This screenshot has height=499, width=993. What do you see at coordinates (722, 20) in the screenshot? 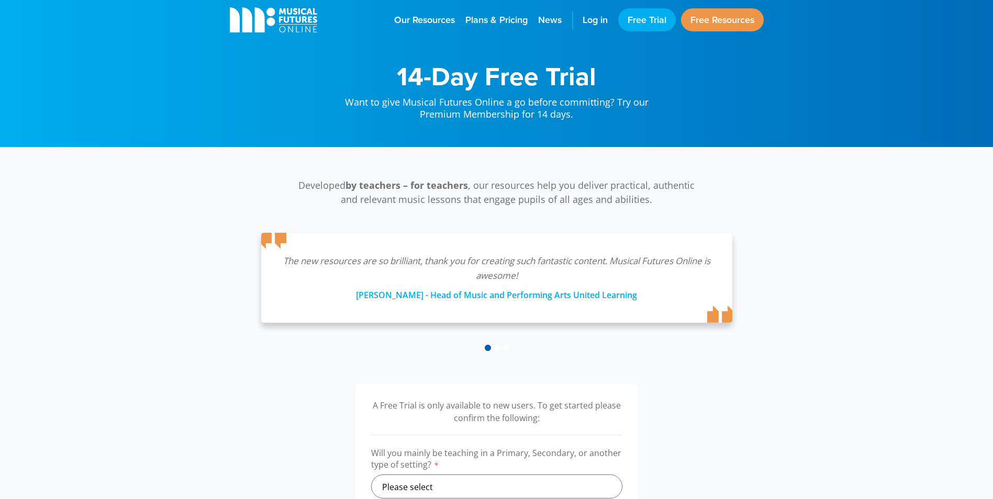
I see `a: Free Resources` at bounding box center [722, 20].